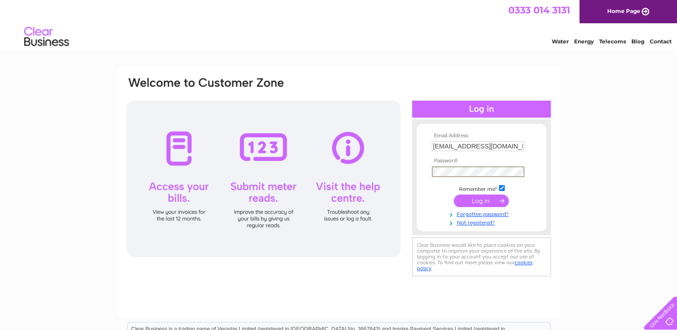 The height and width of the screenshot is (330, 677). Describe the element at coordinates (481, 136) in the screenshot. I see `th: Email Address:` at that location.